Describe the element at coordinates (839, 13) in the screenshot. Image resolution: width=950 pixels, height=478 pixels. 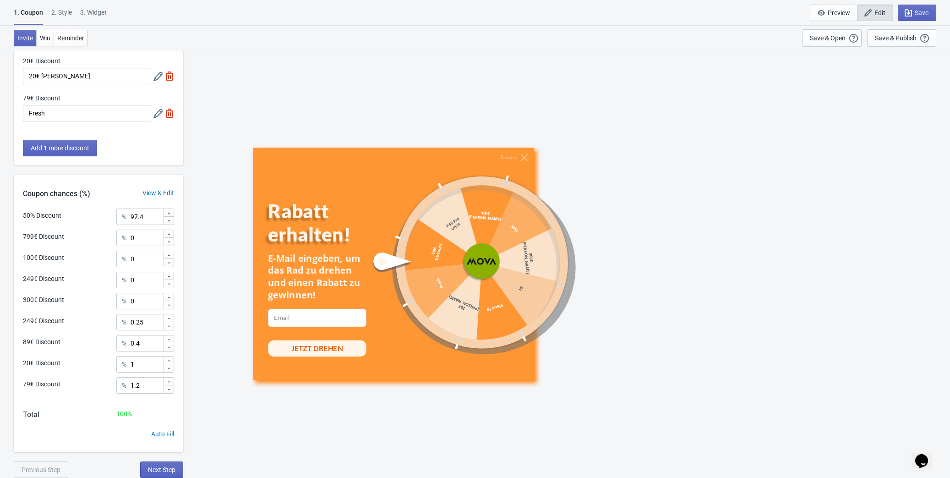
I see `span: Preview` at that location.